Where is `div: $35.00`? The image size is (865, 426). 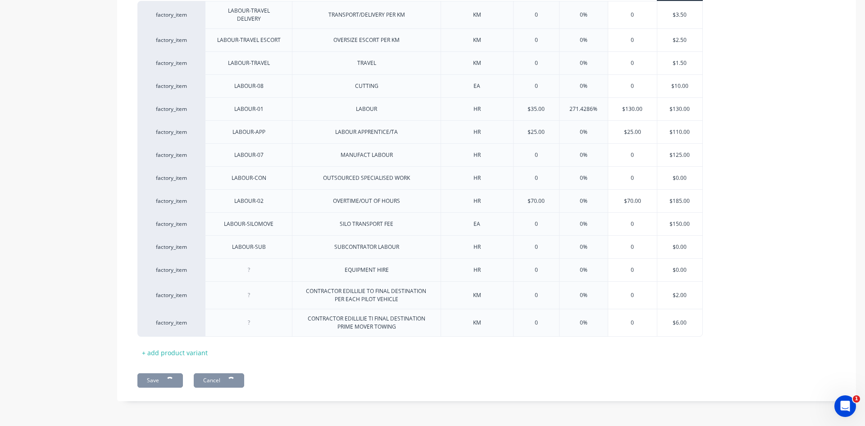 div: $35.00 is located at coordinates (536, 109).